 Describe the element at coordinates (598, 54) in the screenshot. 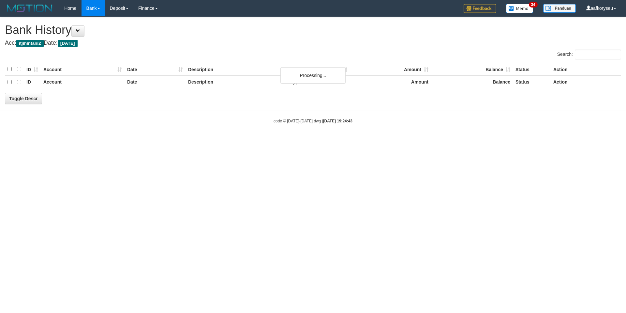

I see `input: Search:` at that location.